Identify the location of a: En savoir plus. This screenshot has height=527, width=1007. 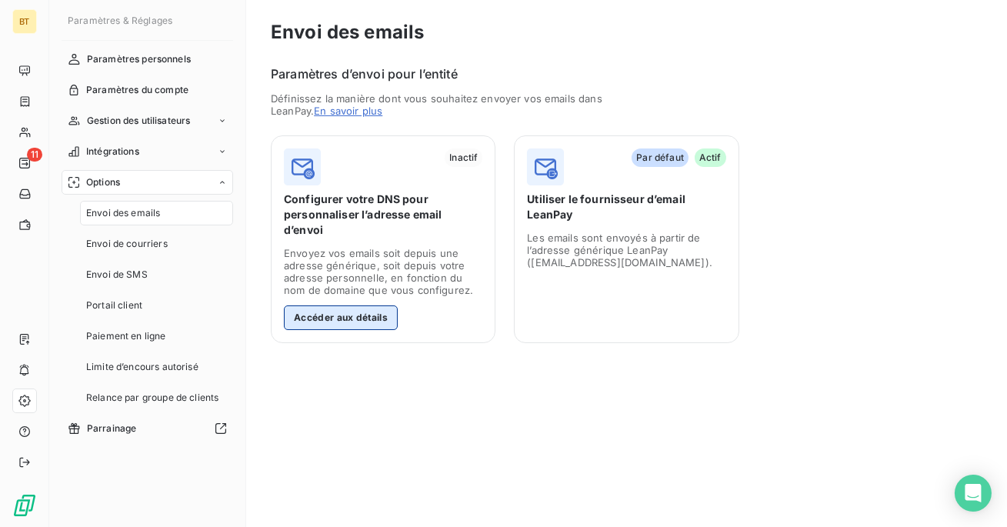
(348, 111).